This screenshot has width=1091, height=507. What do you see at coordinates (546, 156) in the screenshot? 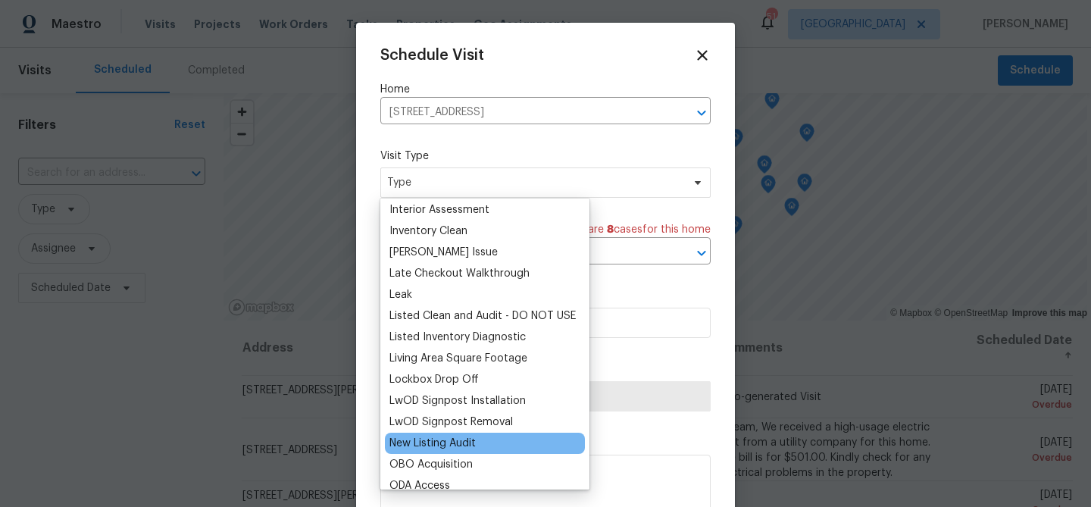
I see `label: Visit Type` at bounding box center [546, 156].